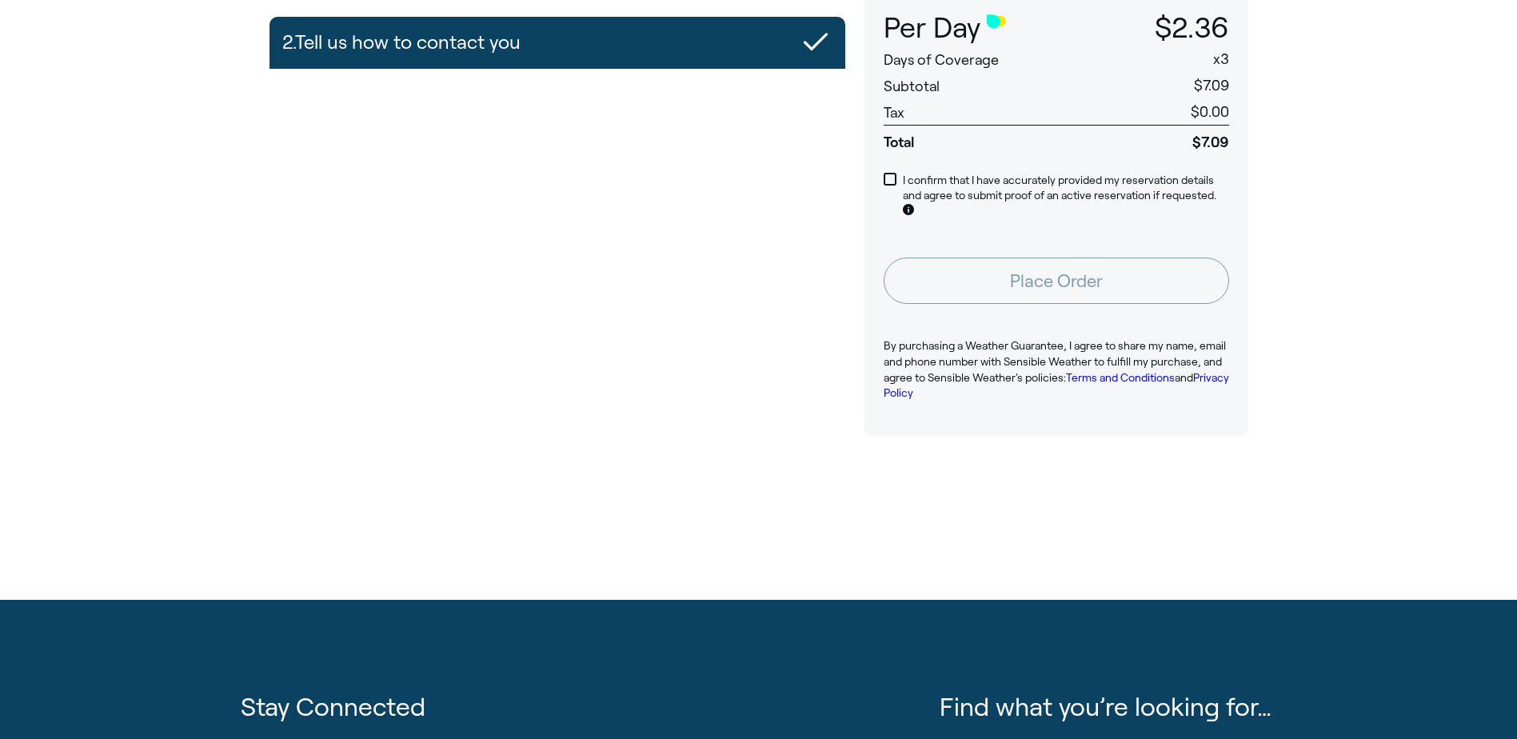 The image size is (1517, 739). Describe the element at coordinates (912, 86) in the screenshot. I see `span: Subtotal` at that location.